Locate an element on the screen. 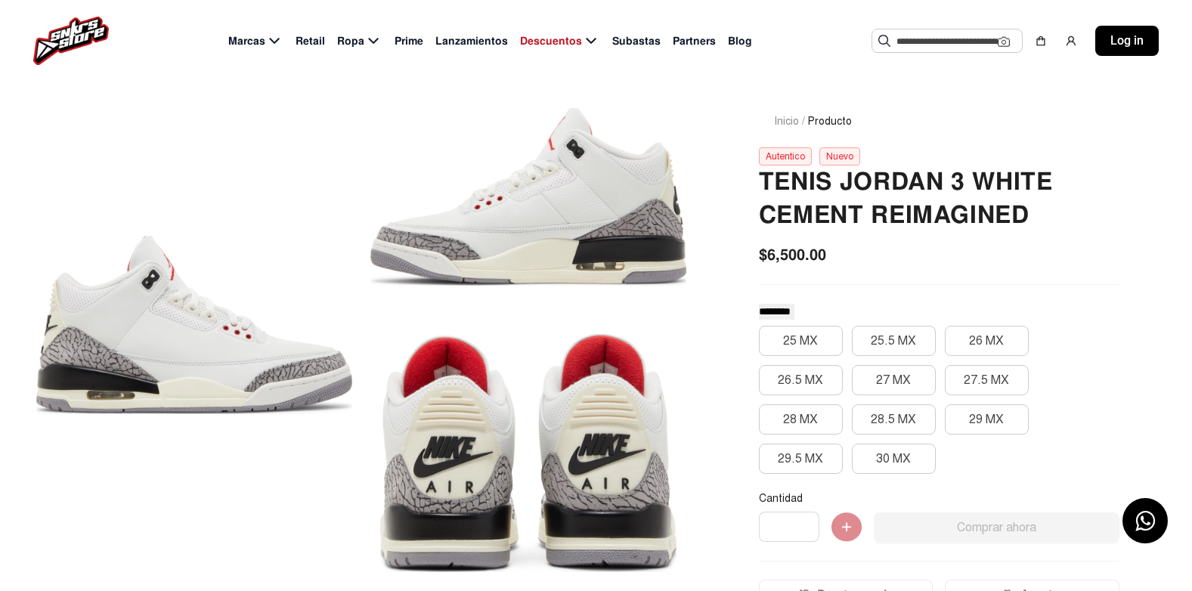 Image resolution: width=1192 pixels, height=591 pixels. button: 27.5 MX is located at coordinates (987, 380).